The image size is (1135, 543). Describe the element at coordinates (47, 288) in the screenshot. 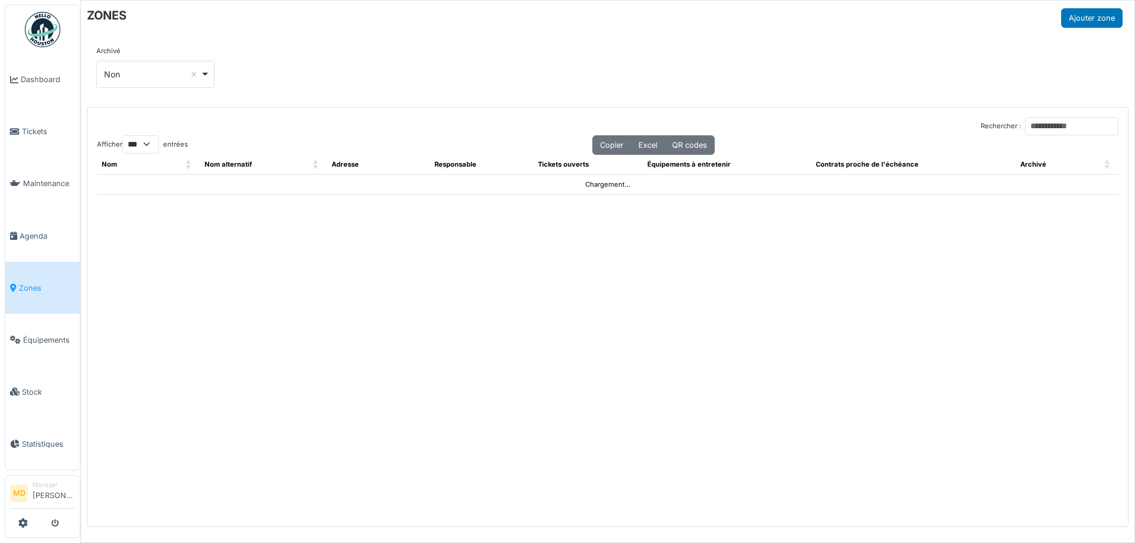

I see `span: Zones` at that location.